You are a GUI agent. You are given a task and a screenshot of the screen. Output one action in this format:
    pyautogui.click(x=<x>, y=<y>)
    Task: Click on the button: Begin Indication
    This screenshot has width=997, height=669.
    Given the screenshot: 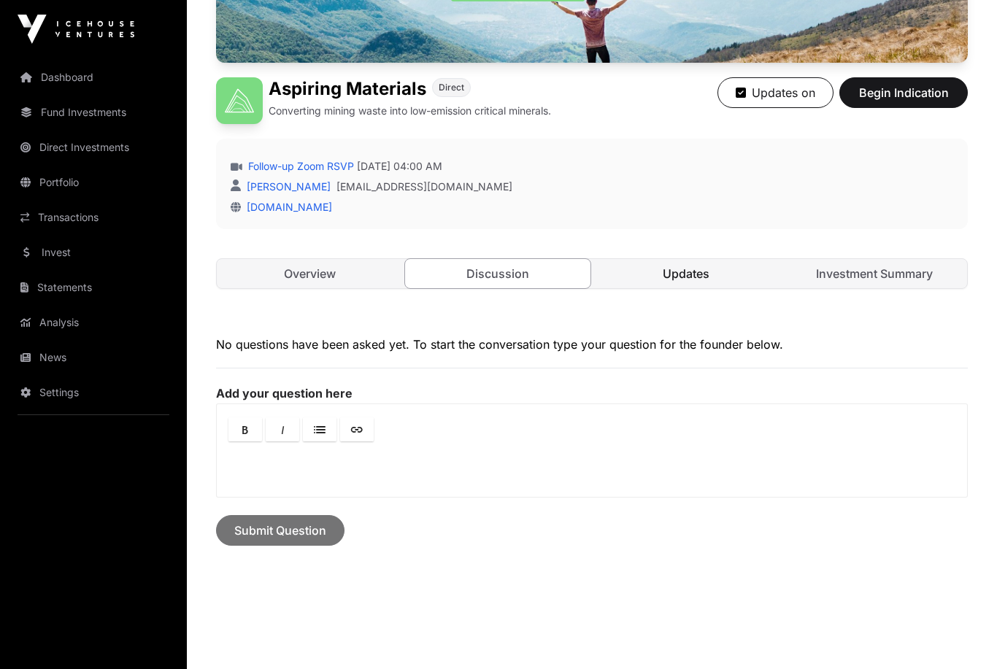 What is the action you would take?
    pyautogui.click(x=904, y=93)
    